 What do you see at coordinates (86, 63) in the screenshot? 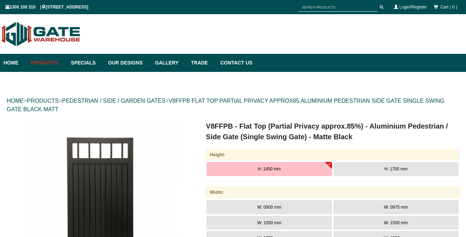
I see `a: Specials` at bounding box center [86, 63].